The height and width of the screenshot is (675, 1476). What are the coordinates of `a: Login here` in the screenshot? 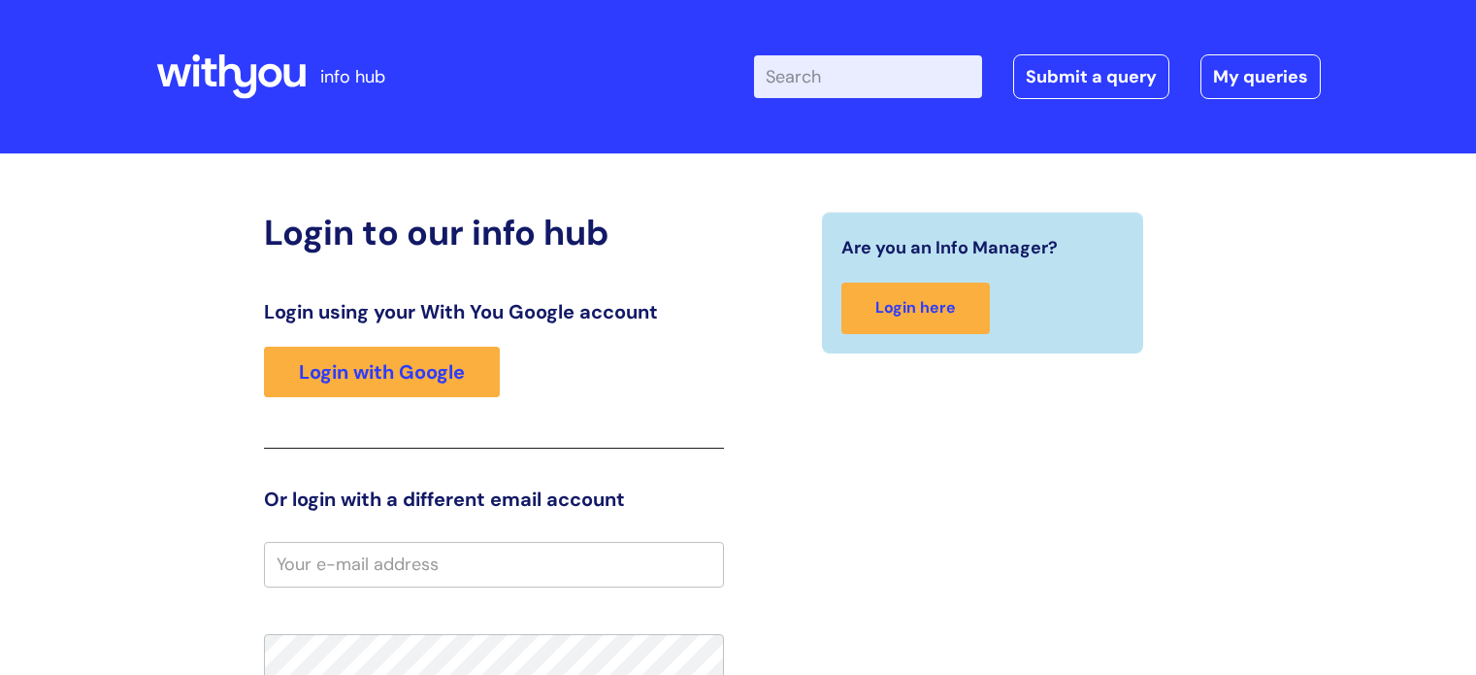 It's located at (915, 308).